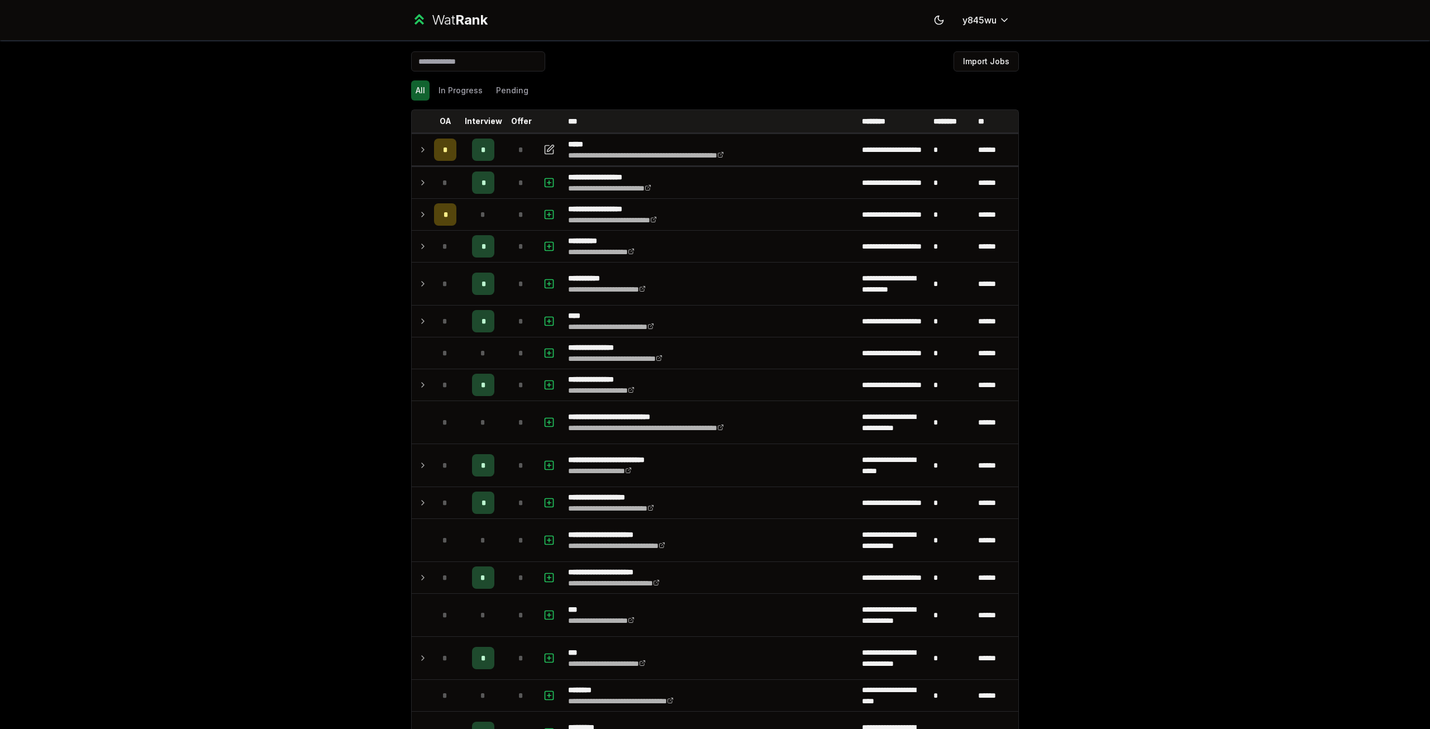 This screenshot has height=729, width=1430. I want to click on a: WatRank, so click(449, 20).